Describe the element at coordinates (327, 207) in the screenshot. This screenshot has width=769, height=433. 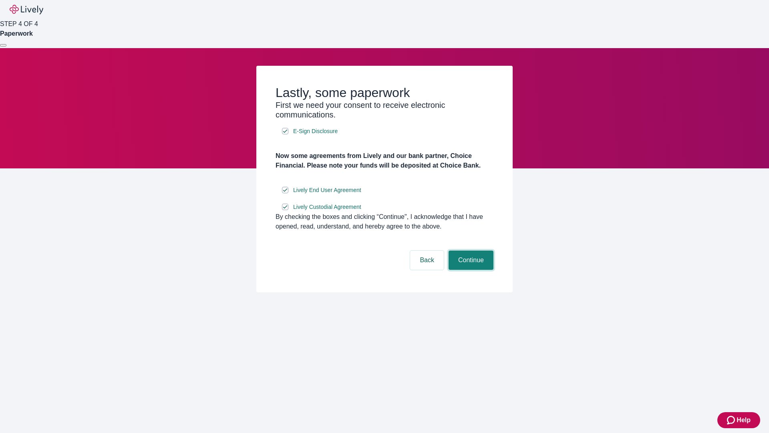
I see `span: Lively Custodial Agreement` at that location.